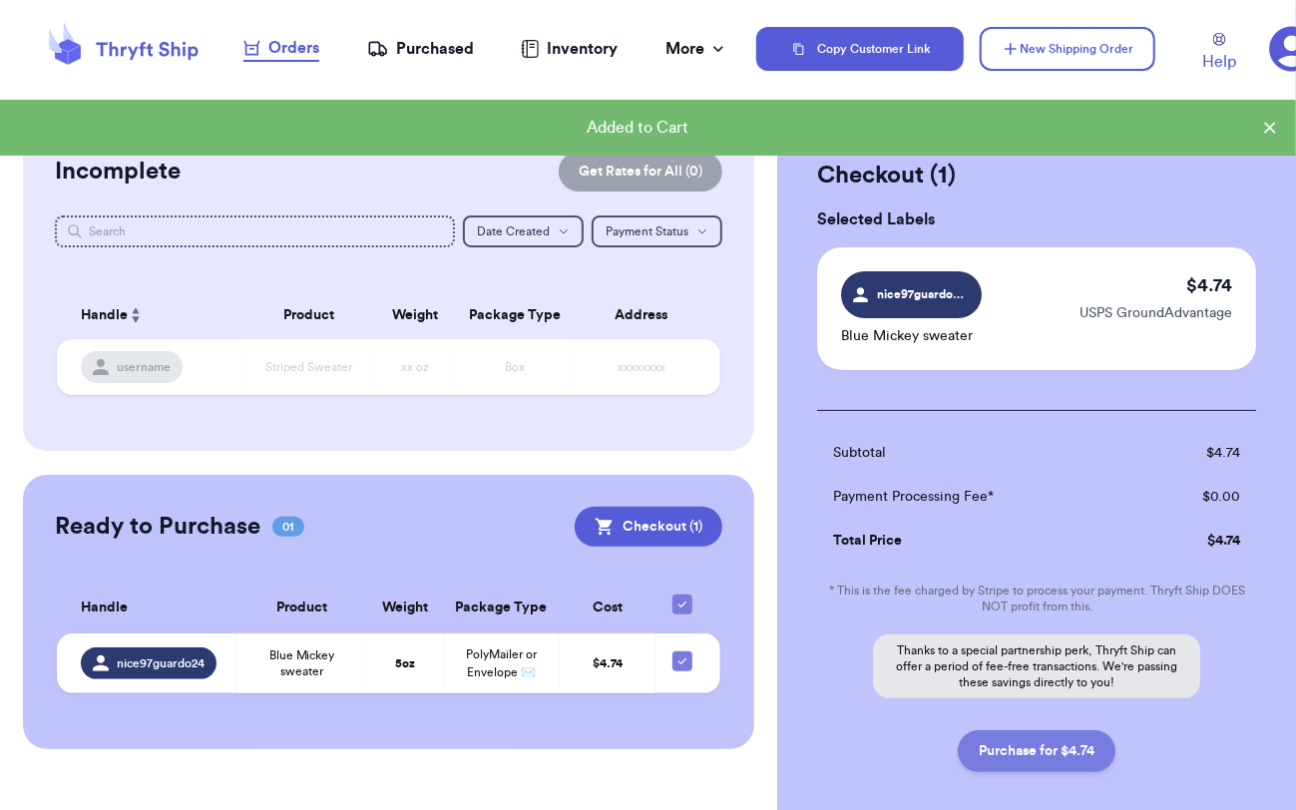 The image size is (1296, 810). Describe the element at coordinates (501, 664) in the screenshot. I see `span: PolyMailer or Envelope ✉️` at that location.